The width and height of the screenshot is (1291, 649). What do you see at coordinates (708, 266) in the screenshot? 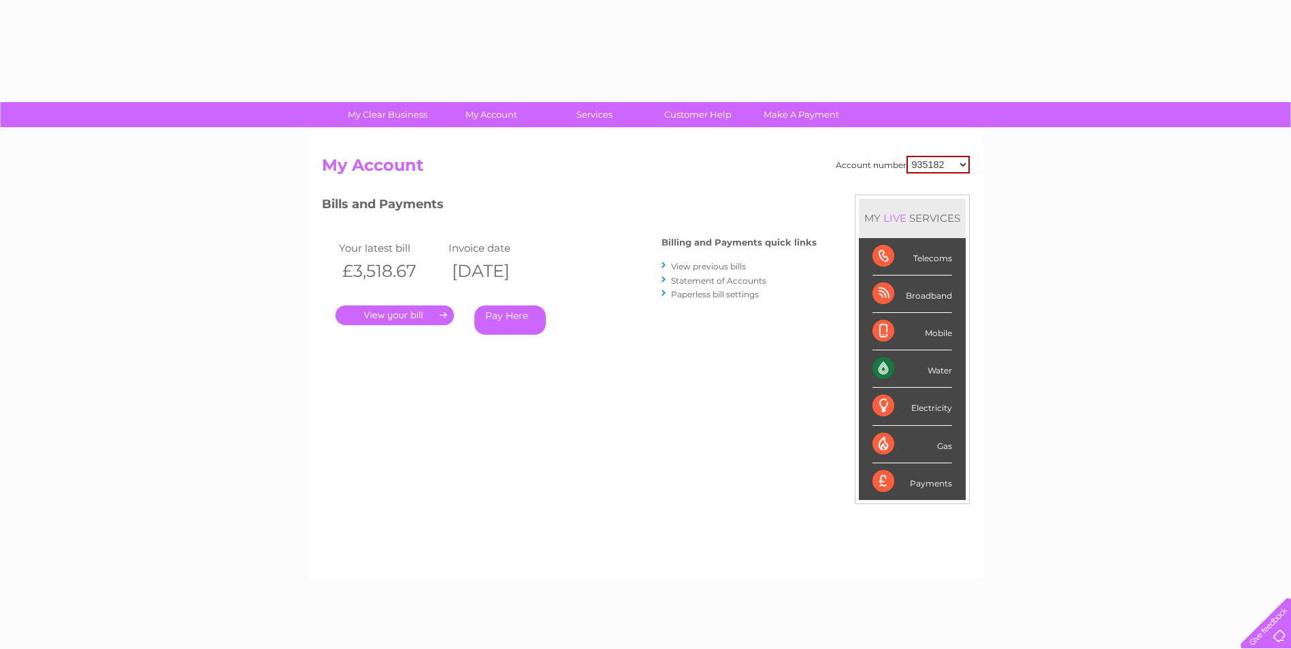
I see `a: View previous bills` at bounding box center [708, 266].